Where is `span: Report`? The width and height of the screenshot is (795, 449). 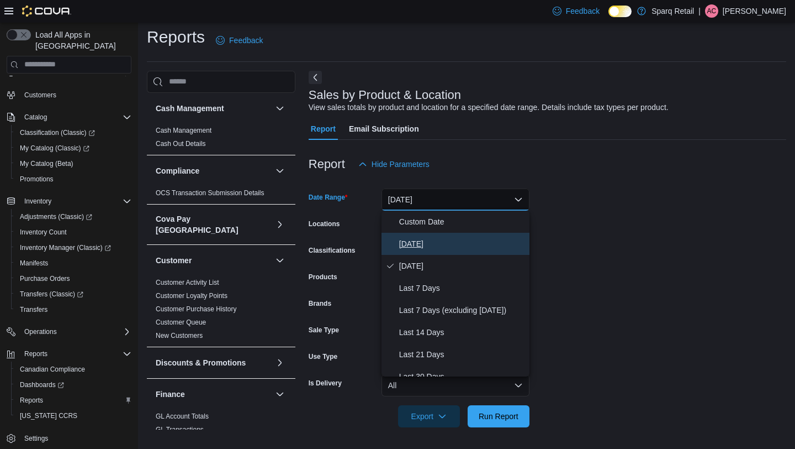 span: Report is located at coordinates (323, 129).